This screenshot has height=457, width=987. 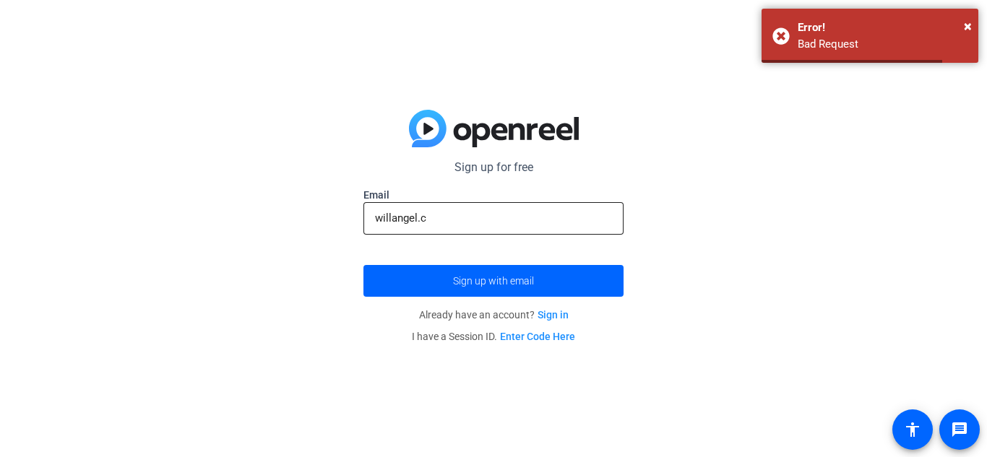 I want to click on button: Sign up with email, so click(x=494, y=281).